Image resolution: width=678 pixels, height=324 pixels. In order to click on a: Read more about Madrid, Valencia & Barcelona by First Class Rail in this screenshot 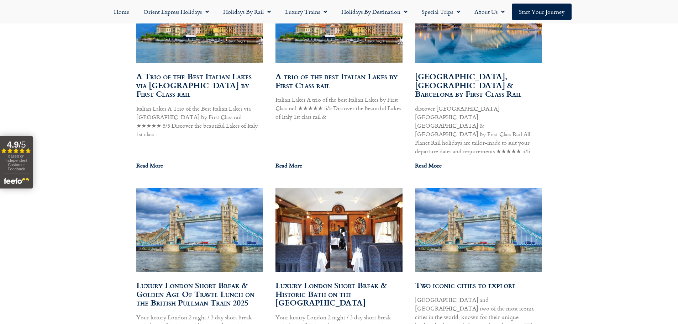, I will do `click(428, 166)`.